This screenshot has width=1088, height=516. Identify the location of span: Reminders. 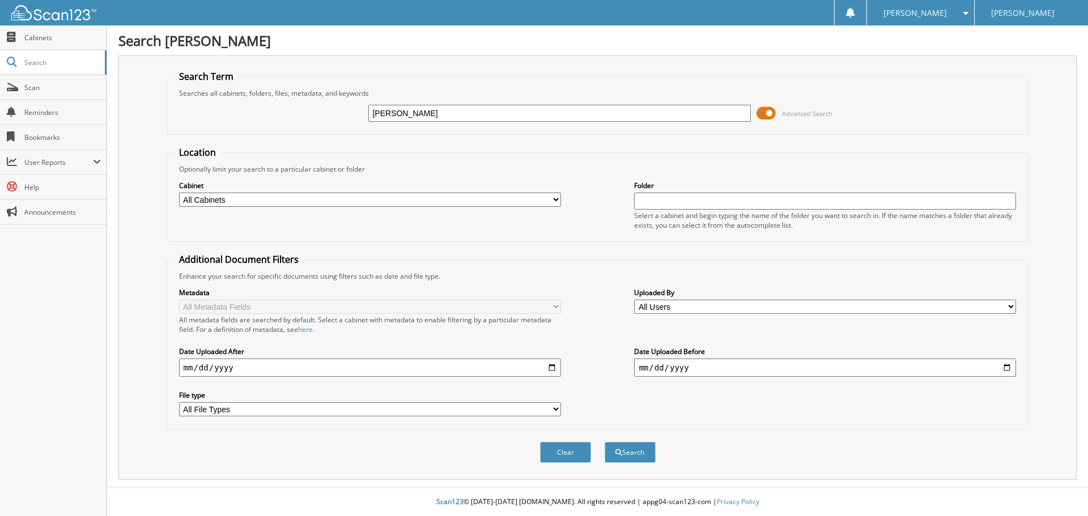
(62, 112).